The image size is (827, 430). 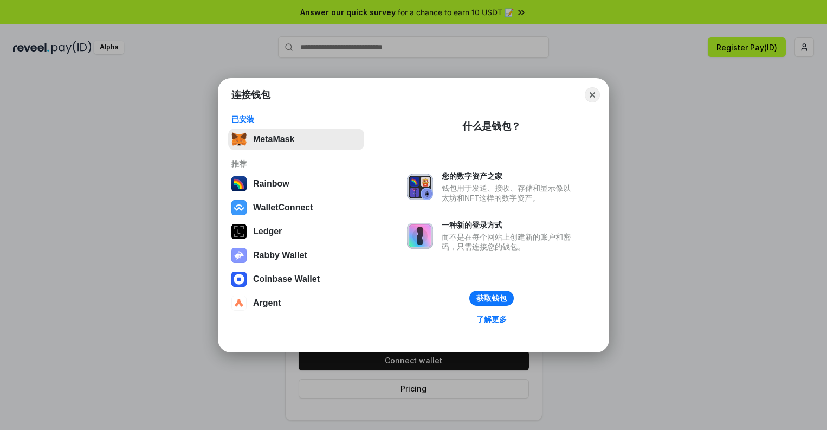 What do you see at coordinates (280, 255) in the screenshot?
I see `div: Rabby Wallet` at bounding box center [280, 255].